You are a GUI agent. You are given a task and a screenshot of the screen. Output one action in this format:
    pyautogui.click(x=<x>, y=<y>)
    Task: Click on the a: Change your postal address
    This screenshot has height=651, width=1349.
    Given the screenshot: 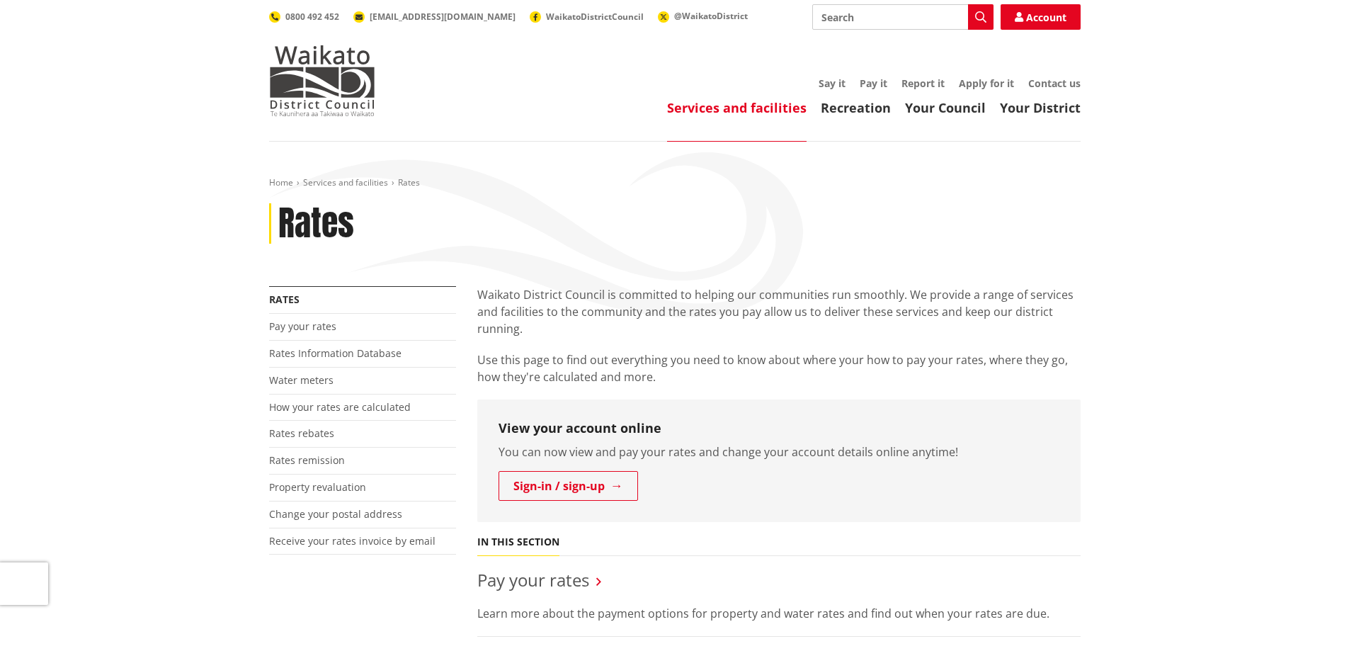 What is the action you would take?
    pyautogui.click(x=336, y=514)
    